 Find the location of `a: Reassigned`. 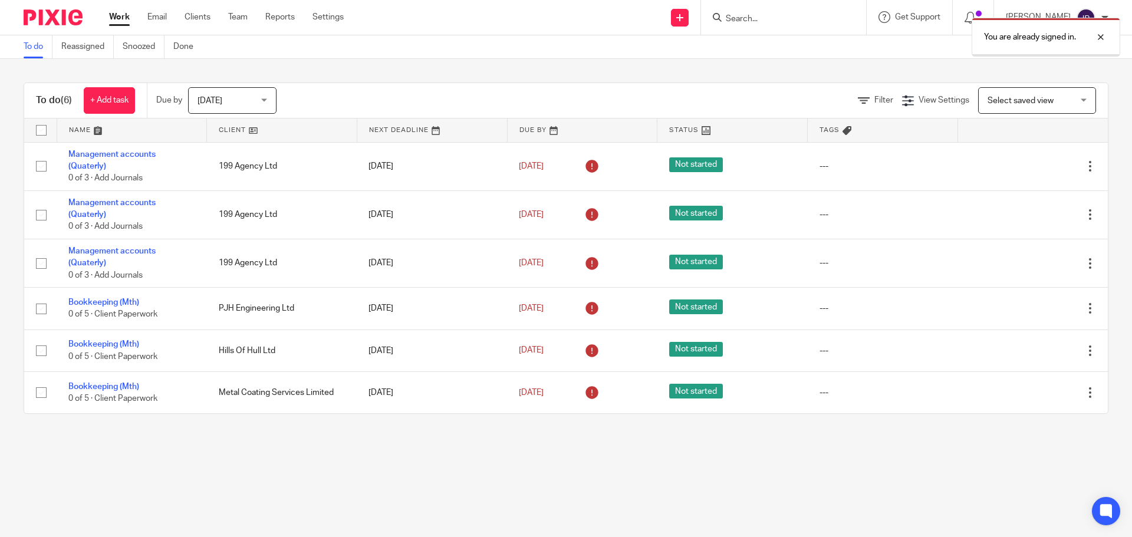

a: Reassigned is located at coordinates (87, 47).